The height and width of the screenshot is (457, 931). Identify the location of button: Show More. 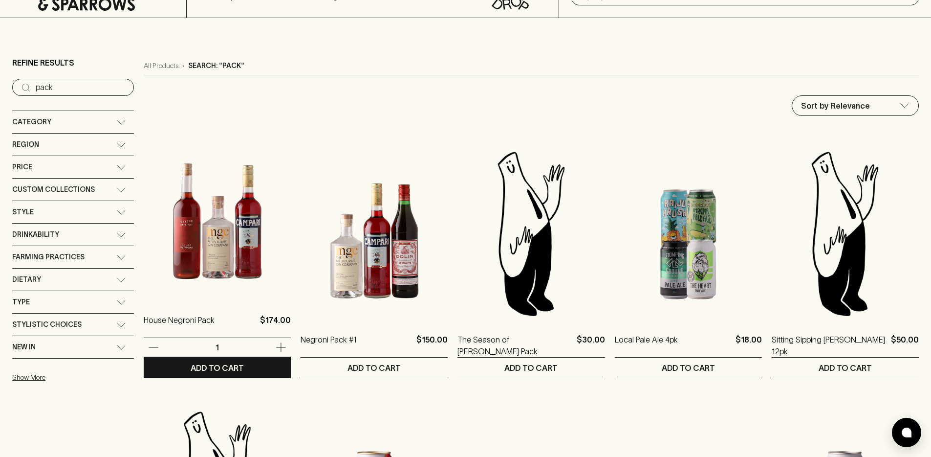
(76, 377).